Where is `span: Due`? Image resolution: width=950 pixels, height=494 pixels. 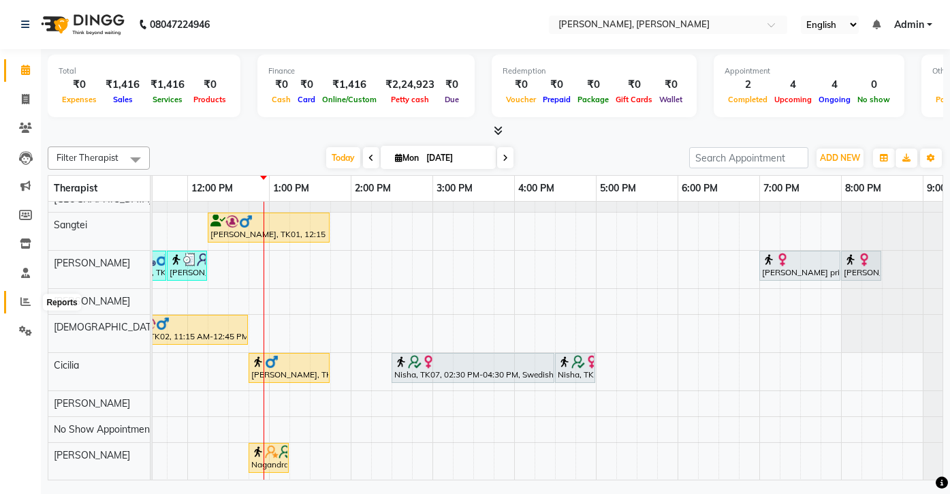
span: Due is located at coordinates (452, 99).